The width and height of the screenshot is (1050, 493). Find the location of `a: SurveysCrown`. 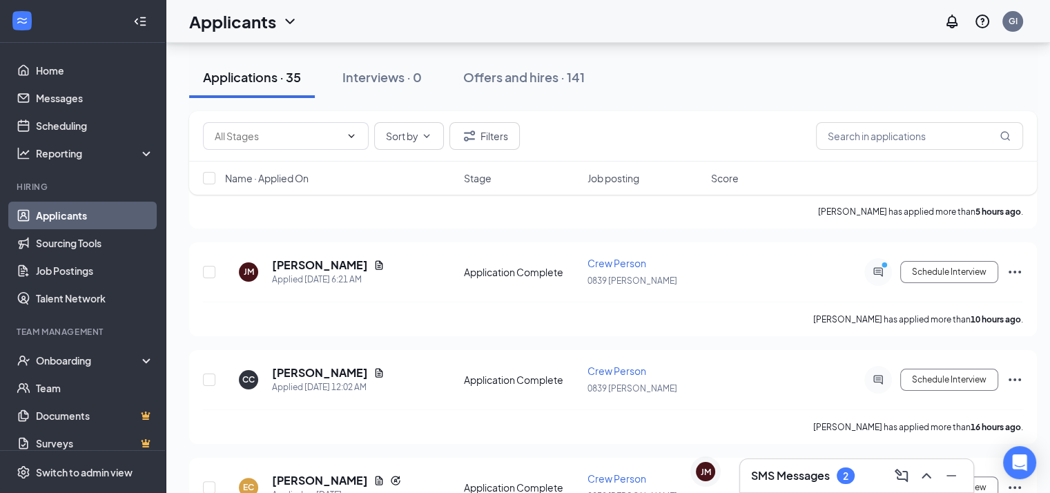

a: SurveysCrown is located at coordinates (95, 443).